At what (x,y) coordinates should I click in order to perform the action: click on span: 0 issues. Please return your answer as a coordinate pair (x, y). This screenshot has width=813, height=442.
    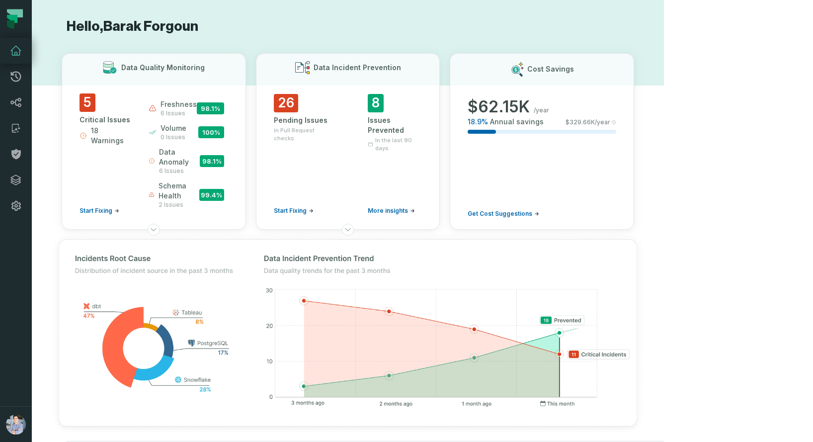
    Looking at the image, I should click on (174, 137).